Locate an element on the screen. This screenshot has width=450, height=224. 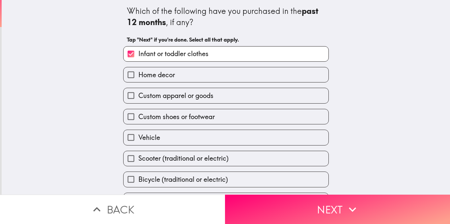
button: Custom shoes or footwear is located at coordinates (226, 116).